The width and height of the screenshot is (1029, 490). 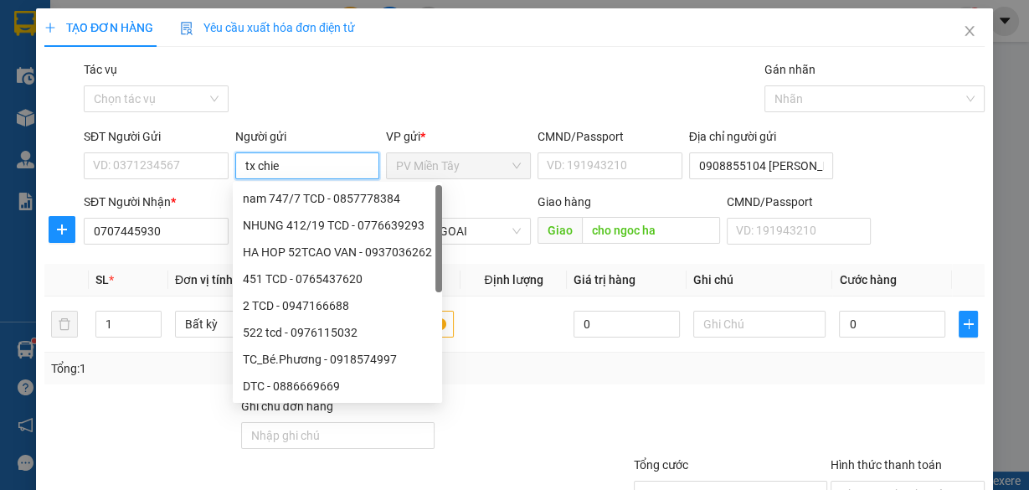 I want to click on span: Tổng cước, so click(x=661, y=465).